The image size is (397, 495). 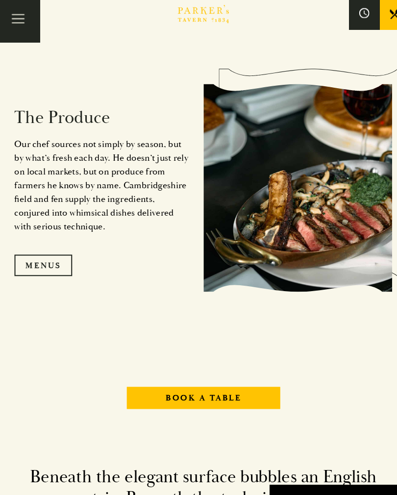 I want to click on button: Close and accept, so click(x=385, y=481).